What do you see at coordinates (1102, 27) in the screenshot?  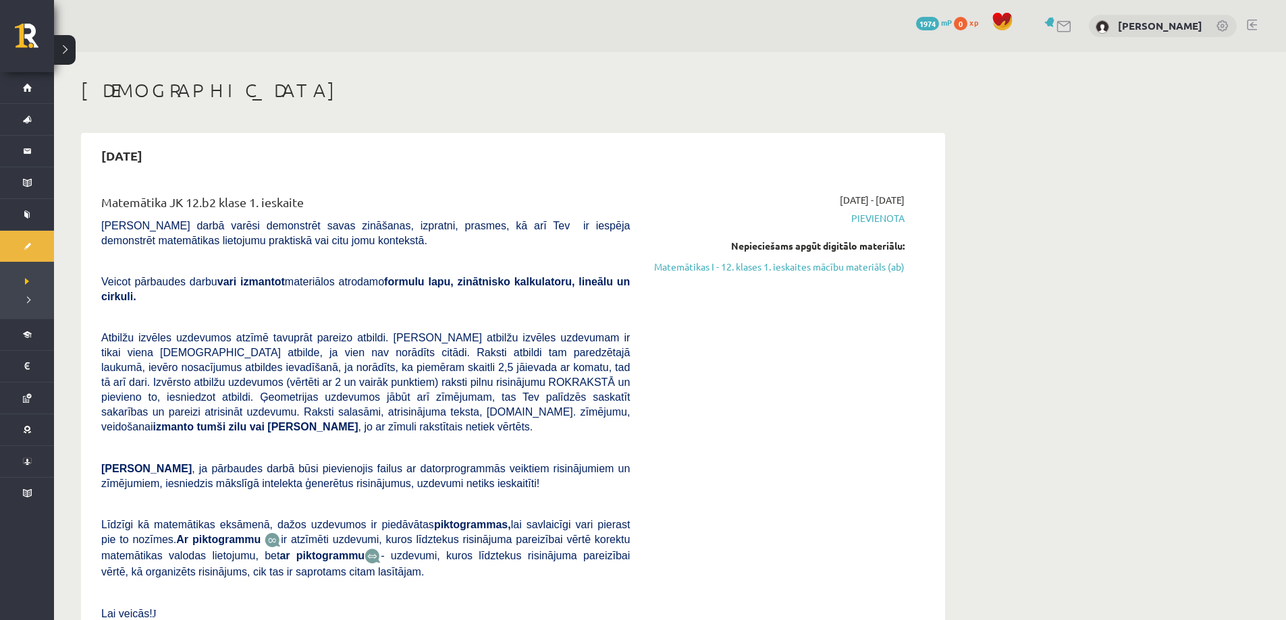 I see `img: Arturs Kazakevičs` at bounding box center [1102, 27].